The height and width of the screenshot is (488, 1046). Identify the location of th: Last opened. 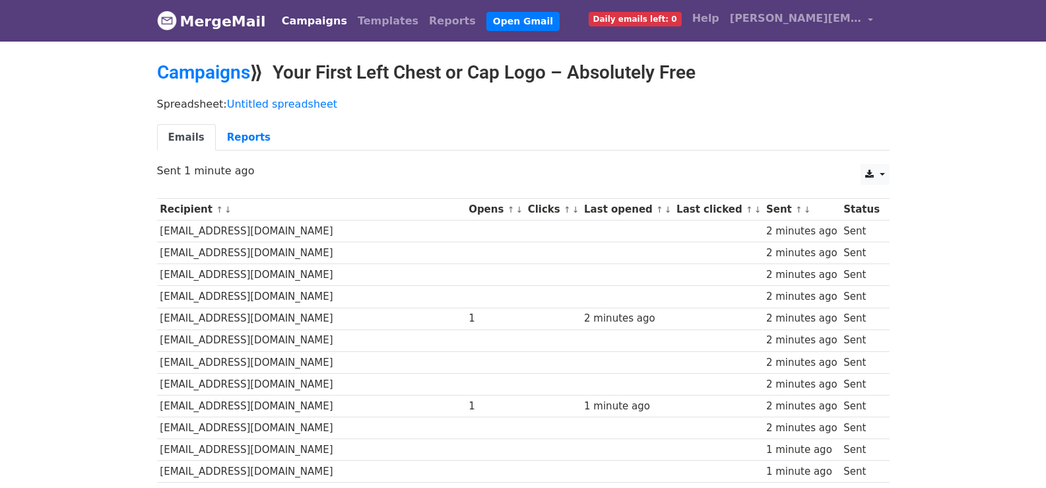
(627, 209).